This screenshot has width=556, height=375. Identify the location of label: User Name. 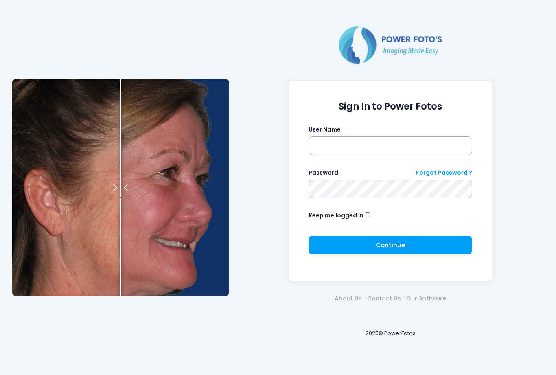
(325, 129).